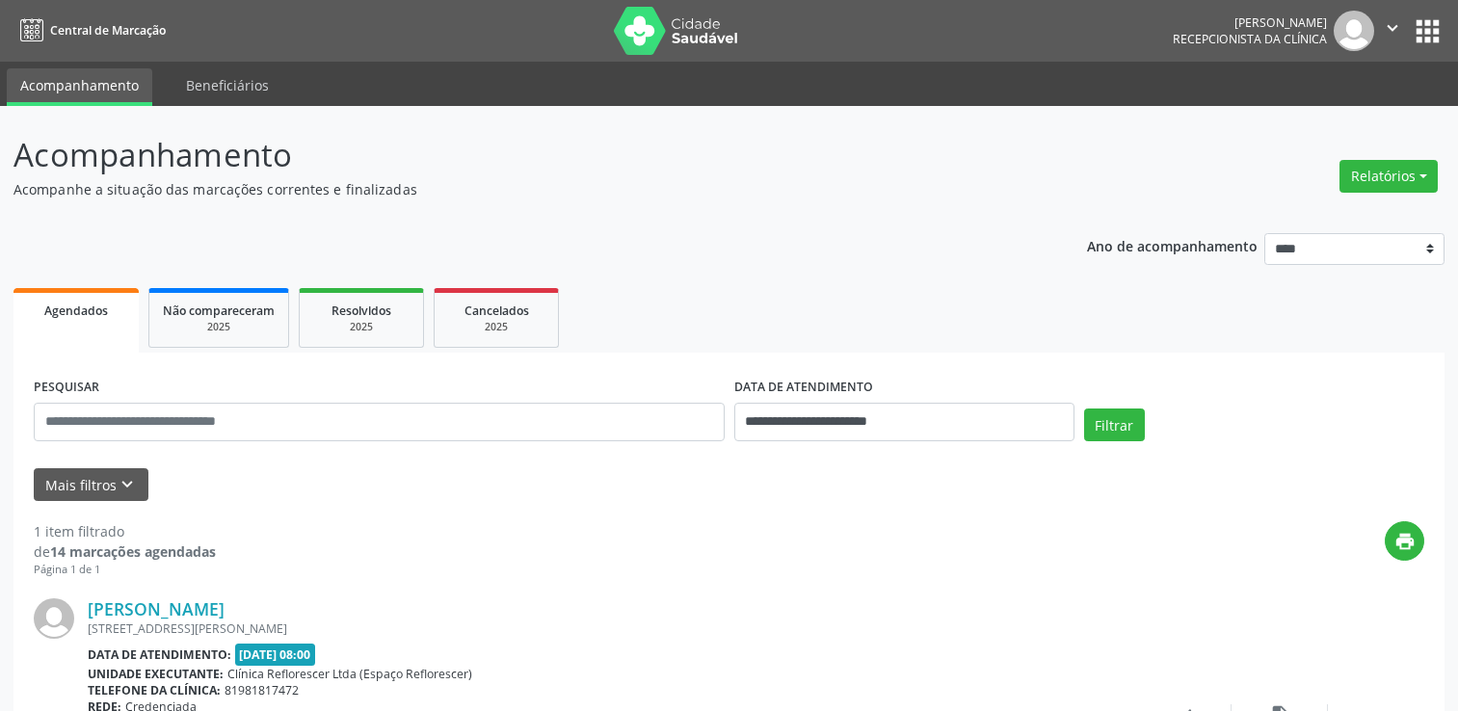 Image resolution: width=1458 pixels, height=711 pixels. I want to click on label: DATA DE ATENDIMENTO, so click(803, 387).